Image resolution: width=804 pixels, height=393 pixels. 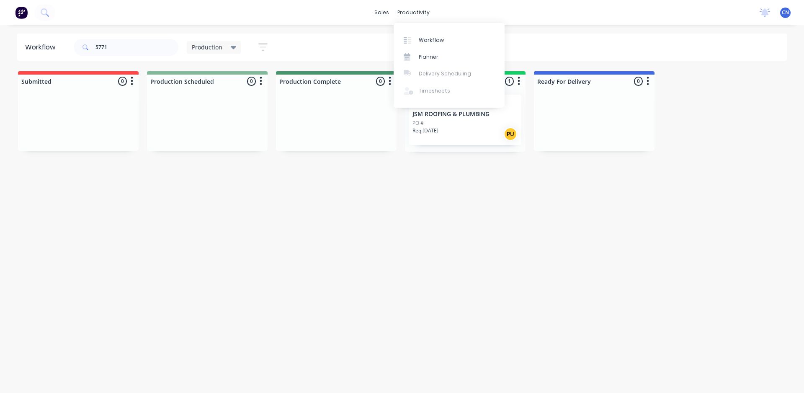 What do you see at coordinates (465, 114) in the screenshot?
I see `p: JSM ROOFING & PLUMBING` at bounding box center [465, 114].